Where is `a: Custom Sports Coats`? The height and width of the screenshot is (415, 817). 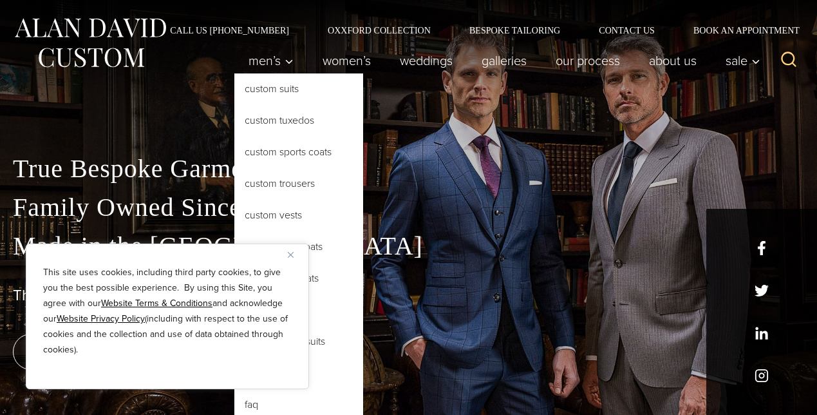
a: Custom Sports Coats is located at coordinates (299, 152).